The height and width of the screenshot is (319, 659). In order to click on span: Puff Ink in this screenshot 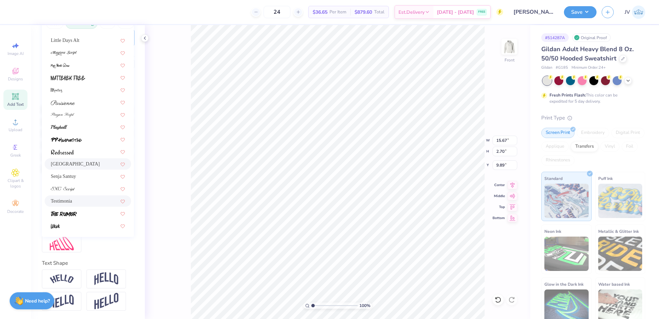, I will do `click(606, 178)`.